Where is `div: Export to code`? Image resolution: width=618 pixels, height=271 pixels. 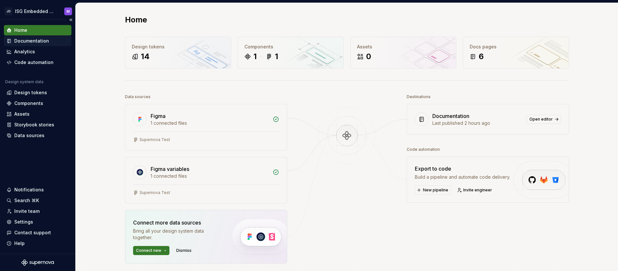
div: Export to code is located at coordinates (463, 168).